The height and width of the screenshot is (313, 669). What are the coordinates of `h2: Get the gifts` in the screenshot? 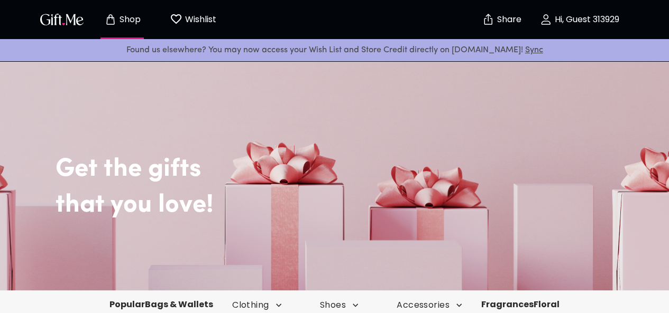 It's located at (358, 154).